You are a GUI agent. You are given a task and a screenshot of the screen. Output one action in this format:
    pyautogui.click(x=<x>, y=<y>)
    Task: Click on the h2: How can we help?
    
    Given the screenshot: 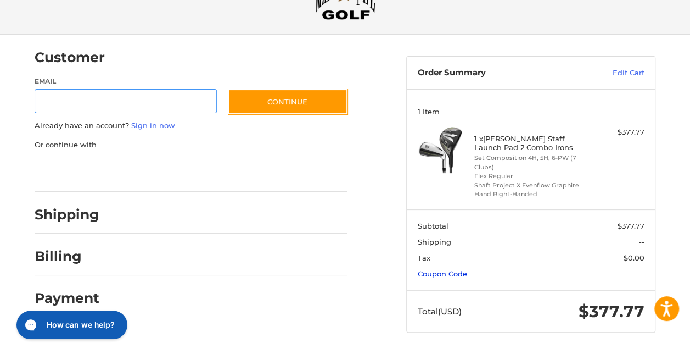 What is the action you would take?
    pyautogui.click(x=70, y=18)
    